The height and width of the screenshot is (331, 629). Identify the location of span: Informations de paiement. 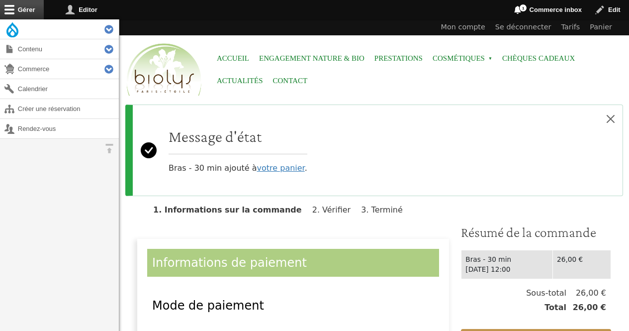
(229, 263).